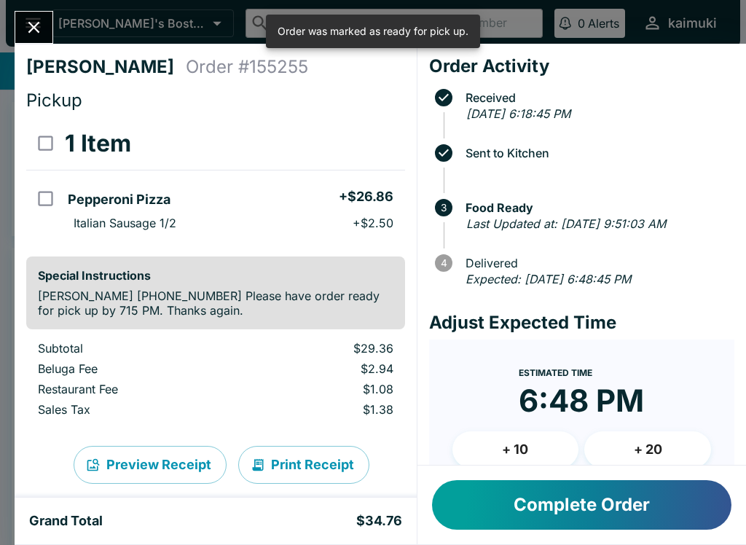 The width and height of the screenshot is (746, 545). I want to click on p: $29.36, so click(321, 348).